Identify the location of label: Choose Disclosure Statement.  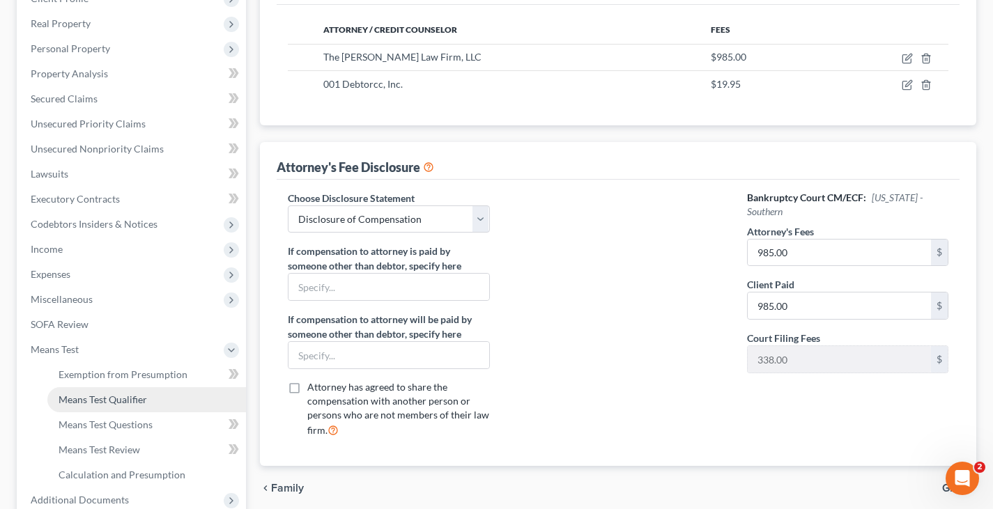
(351, 198).